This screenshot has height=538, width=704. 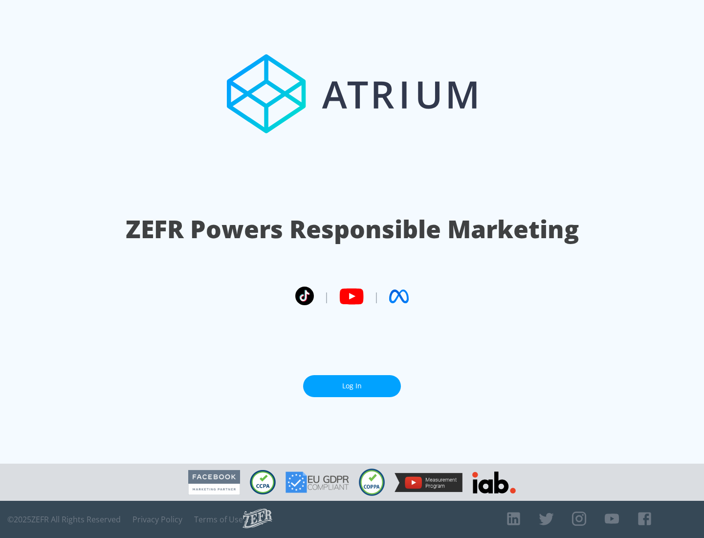 What do you see at coordinates (214, 482) in the screenshot?
I see `img: Facebook Marketing Partner` at bounding box center [214, 482].